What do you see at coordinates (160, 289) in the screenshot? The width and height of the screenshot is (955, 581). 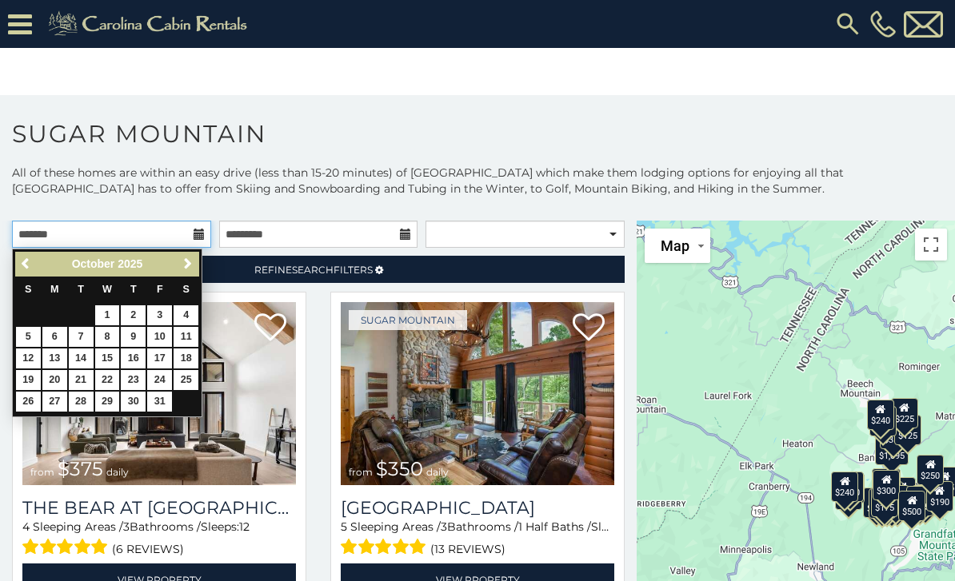 I see `span: Friday` at bounding box center [160, 289].